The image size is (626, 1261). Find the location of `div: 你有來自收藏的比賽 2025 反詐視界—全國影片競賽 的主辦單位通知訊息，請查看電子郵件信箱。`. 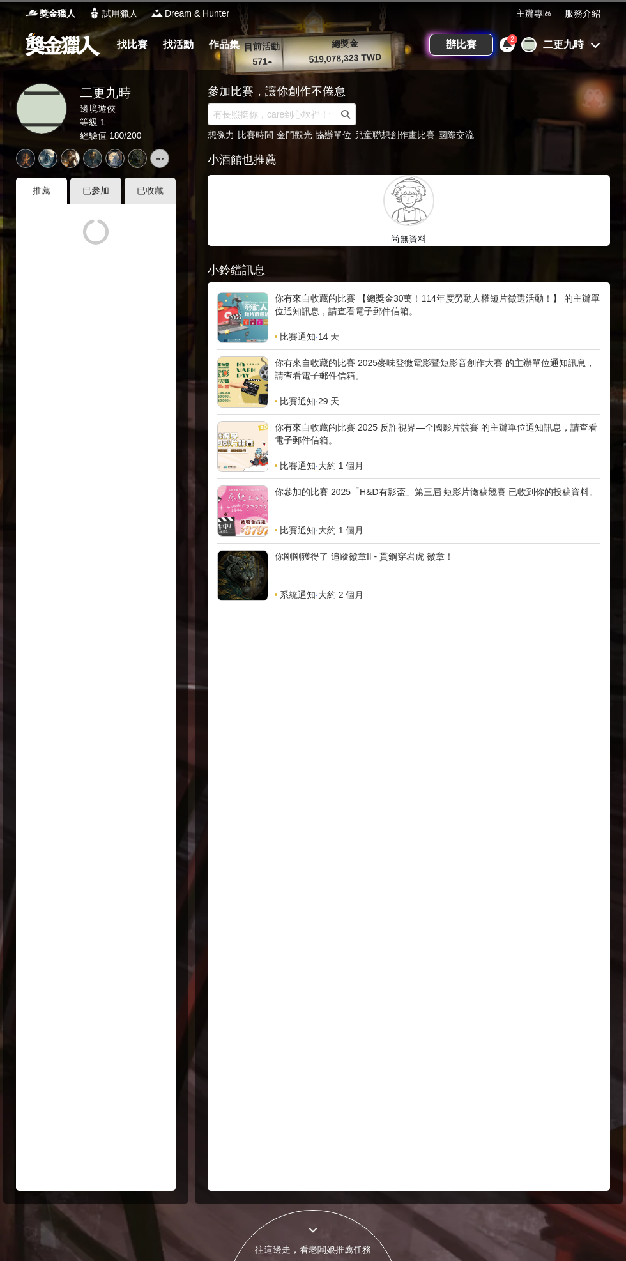

div: 你有來自收藏的比賽 2025 反詐視界—全國影片競賽 的主辦單位通知訊息，請查看電子郵件信箱。 is located at coordinates (438, 440).